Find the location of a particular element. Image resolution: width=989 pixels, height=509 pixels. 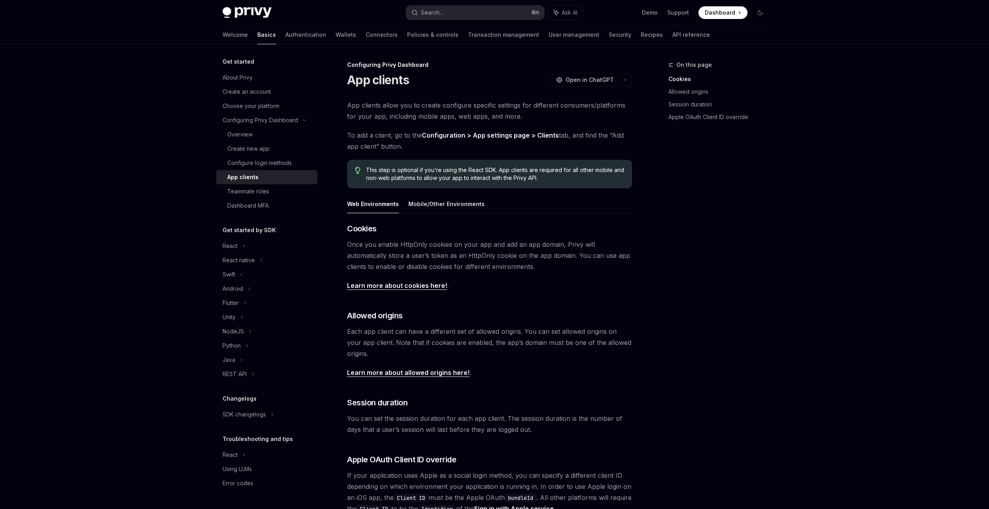

code: bundleId is located at coordinates (521, 498).